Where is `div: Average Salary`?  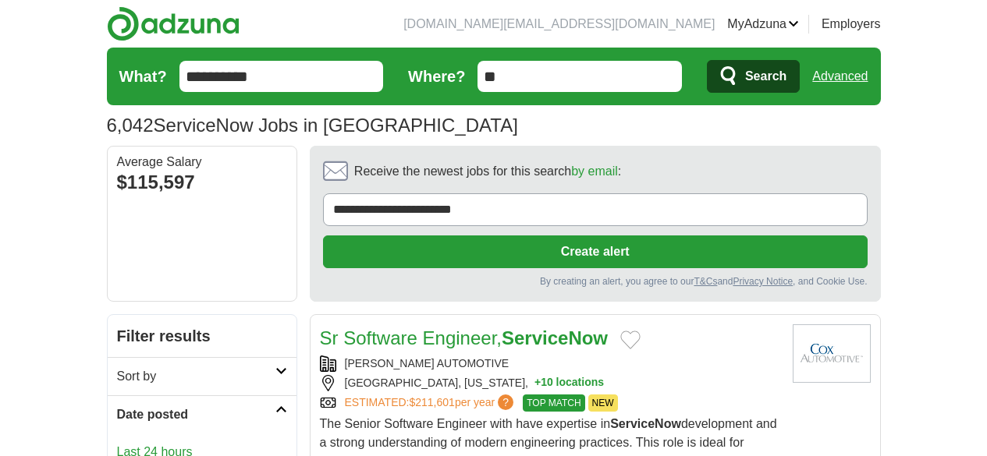
div: Average Salary is located at coordinates (202, 162).